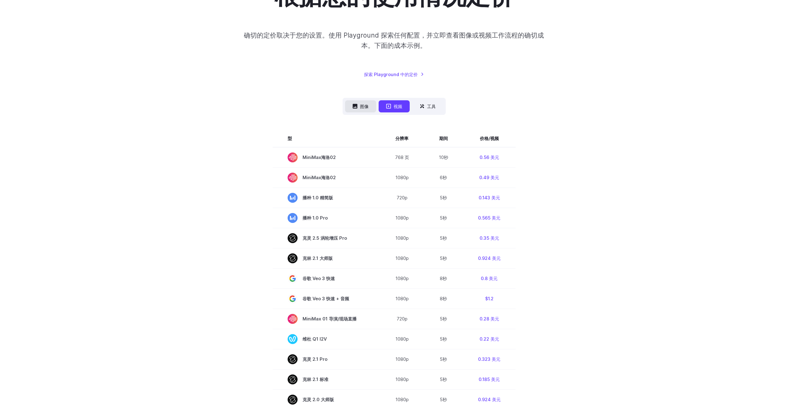  Describe the element at coordinates (489, 298) in the screenshot. I see `td: $1.2` at that location.